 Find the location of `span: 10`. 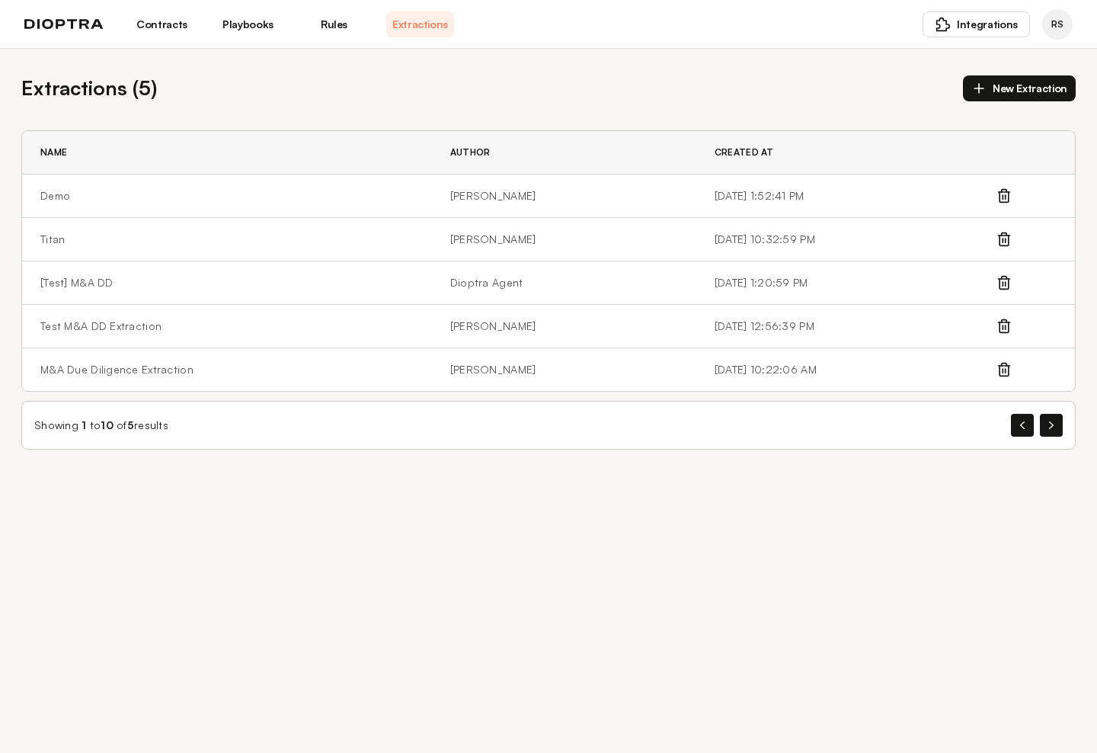

span: 10 is located at coordinates (107, 424).